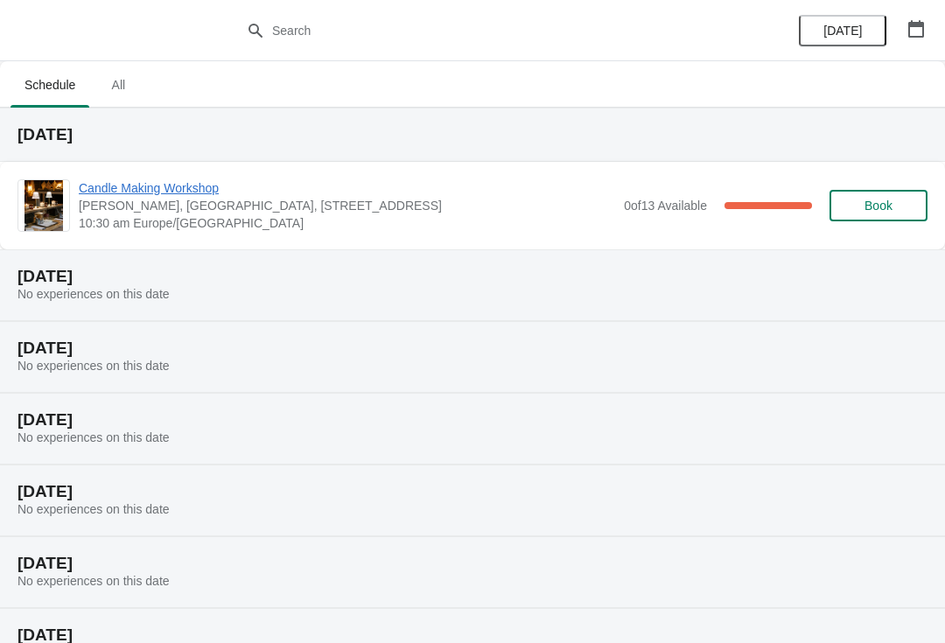  I want to click on span: Candle Making Workshop, so click(346, 188).